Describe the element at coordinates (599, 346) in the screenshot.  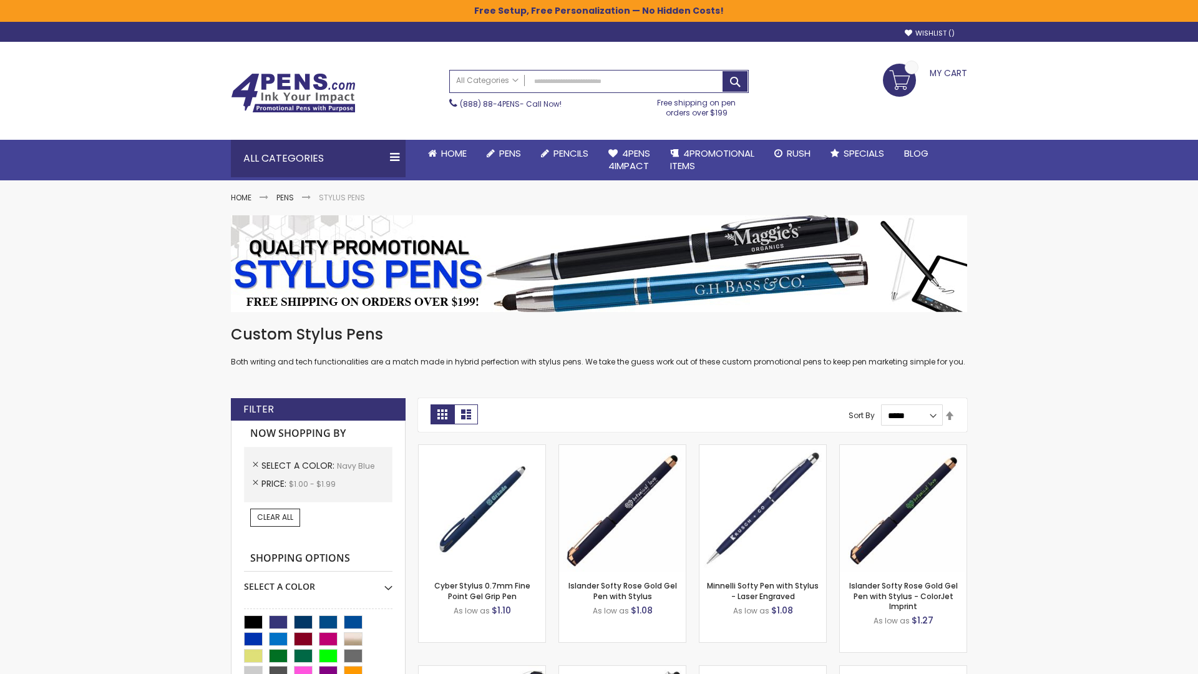
I see `div: Both writing and tech functionalities are a match made in hybrid perfection with stylus pens. We ...` at that location.